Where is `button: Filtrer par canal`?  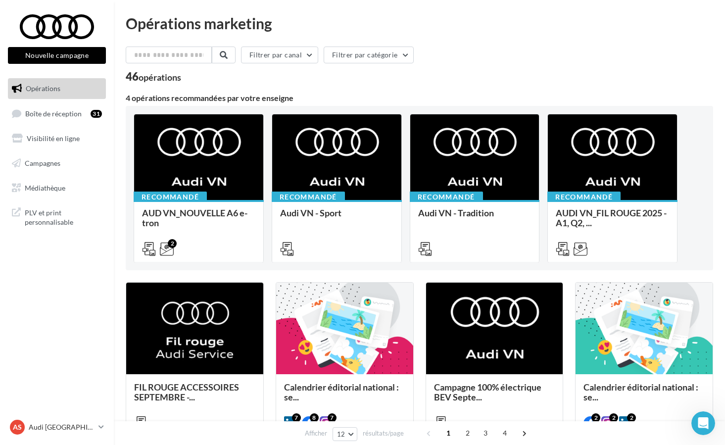 button: Filtrer par canal is located at coordinates (280, 55).